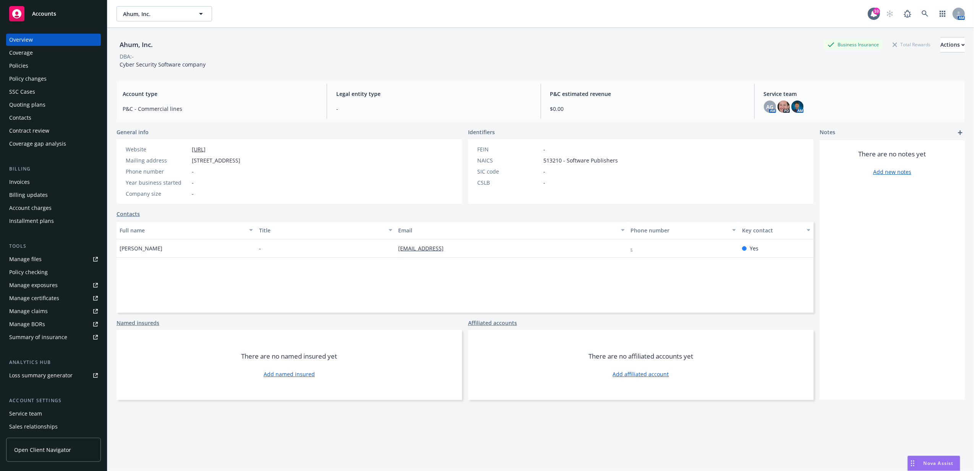  What do you see at coordinates (892, 172) in the screenshot?
I see `a: Add new notes` at bounding box center [892, 172].